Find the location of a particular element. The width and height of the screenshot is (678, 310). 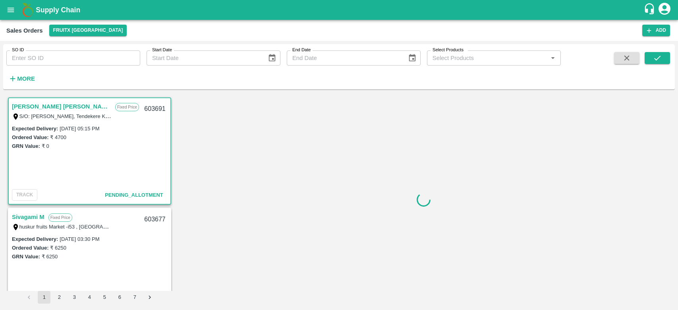

label: Start Date is located at coordinates (162, 50).